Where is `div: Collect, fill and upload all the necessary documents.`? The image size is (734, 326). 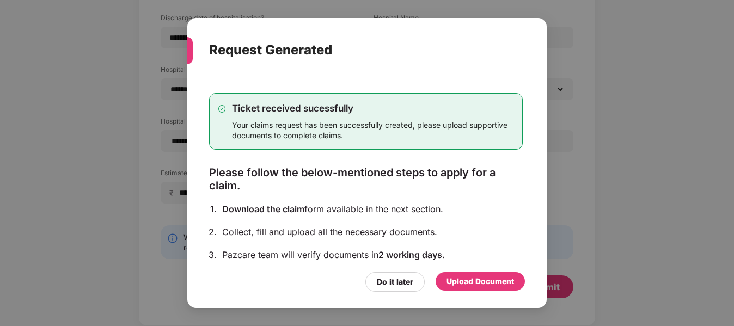
div: Collect, fill and upload all the necessary documents. is located at coordinates (373, 232).